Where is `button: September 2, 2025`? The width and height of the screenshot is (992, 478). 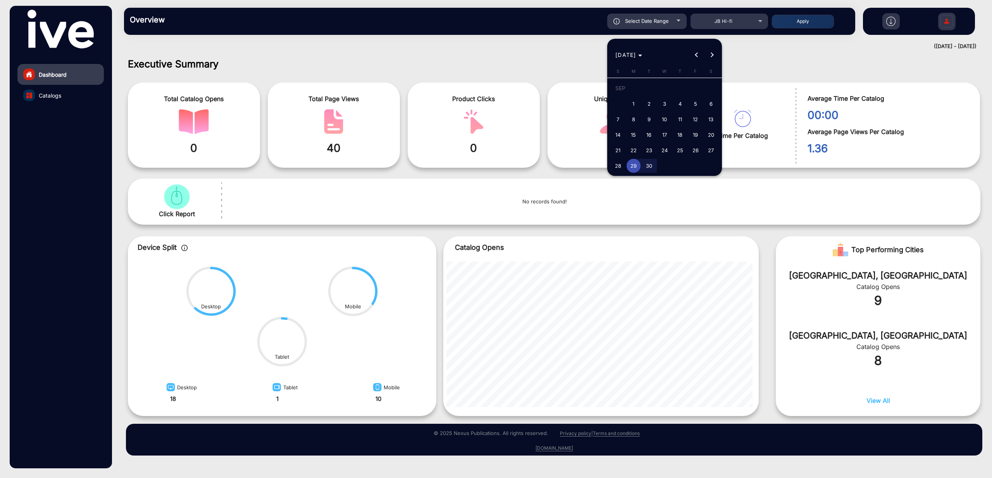 button: September 2, 2025 is located at coordinates (649, 104).